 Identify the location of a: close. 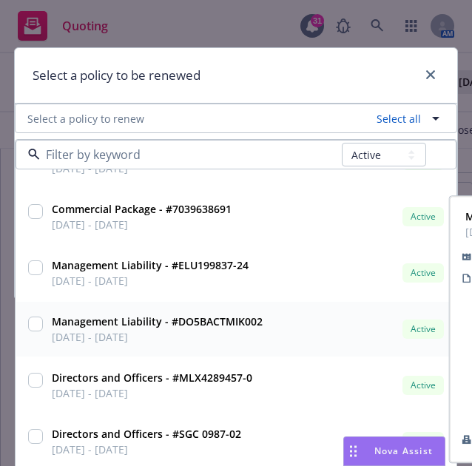
(430, 75).